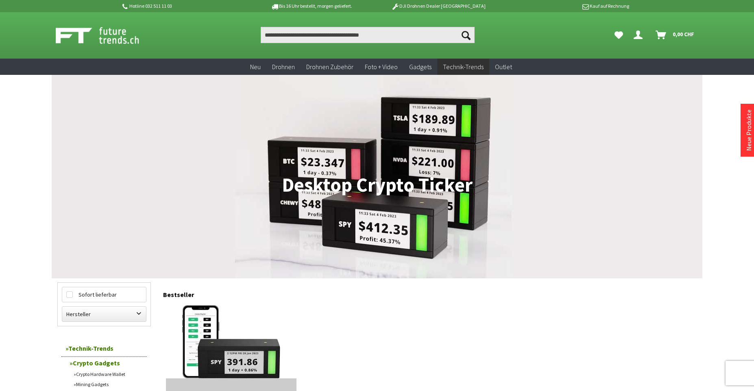 This screenshot has height=391, width=754. Describe the element at coordinates (104, 314) in the screenshot. I see `label: Hersteller` at that location.